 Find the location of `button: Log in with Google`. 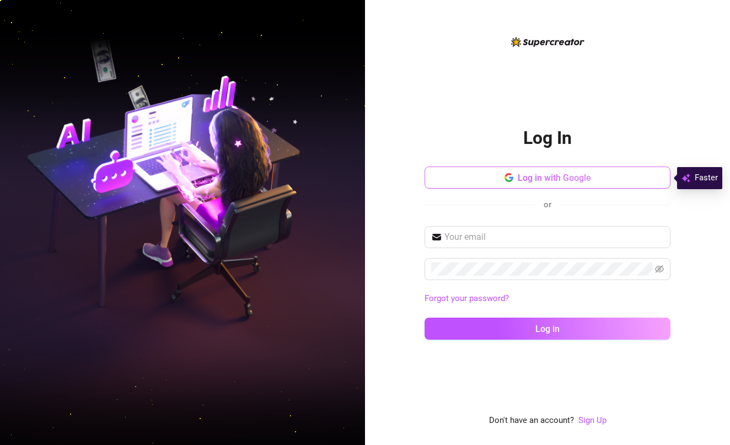

button: Log in with Google is located at coordinates (548, 178).